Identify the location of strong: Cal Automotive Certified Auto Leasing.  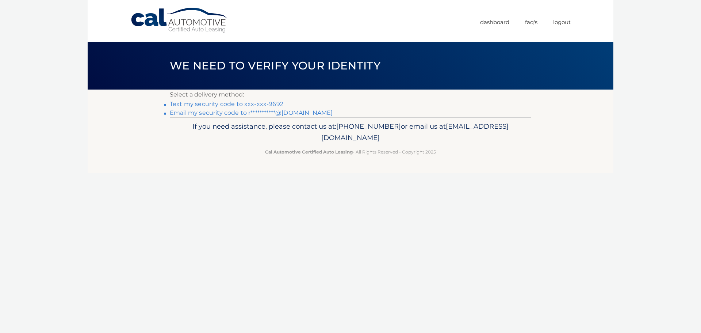
(309, 152).